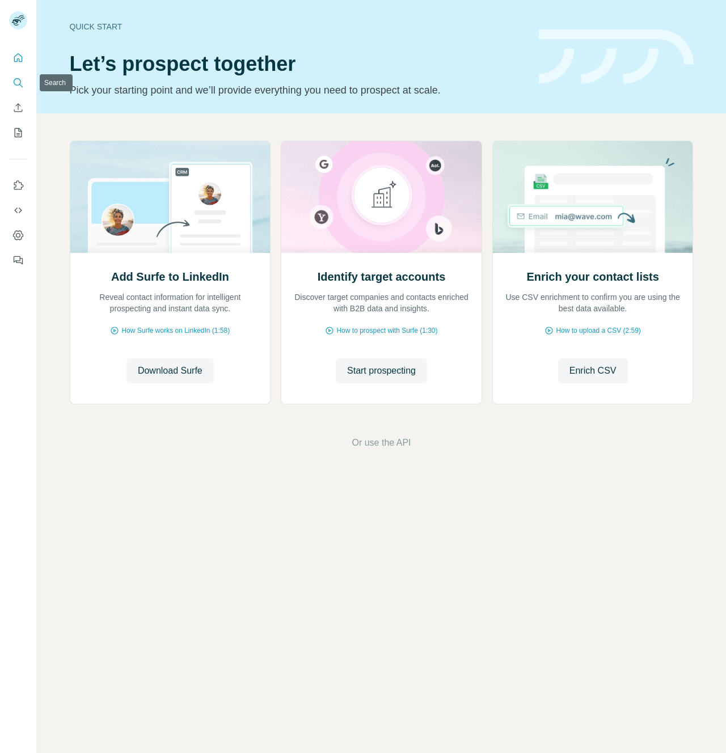 The image size is (726, 753). Describe the element at coordinates (381, 443) in the screenshot. I see `span: Or use the API` at that location.